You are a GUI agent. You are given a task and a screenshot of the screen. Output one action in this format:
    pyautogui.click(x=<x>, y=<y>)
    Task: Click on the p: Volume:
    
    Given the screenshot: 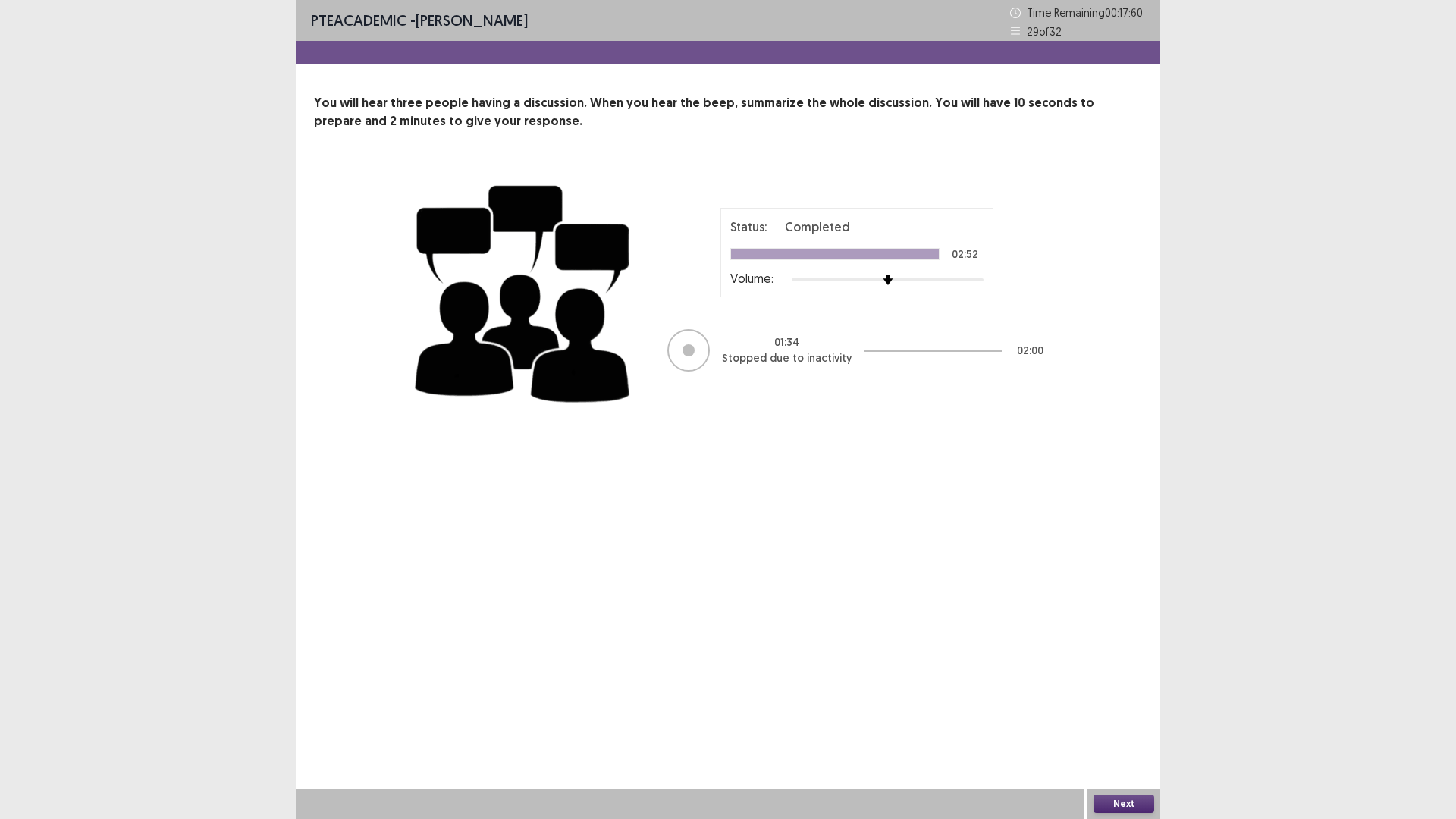 What is the action you would take?
    pyautogui.click(x=751, y=278)
    